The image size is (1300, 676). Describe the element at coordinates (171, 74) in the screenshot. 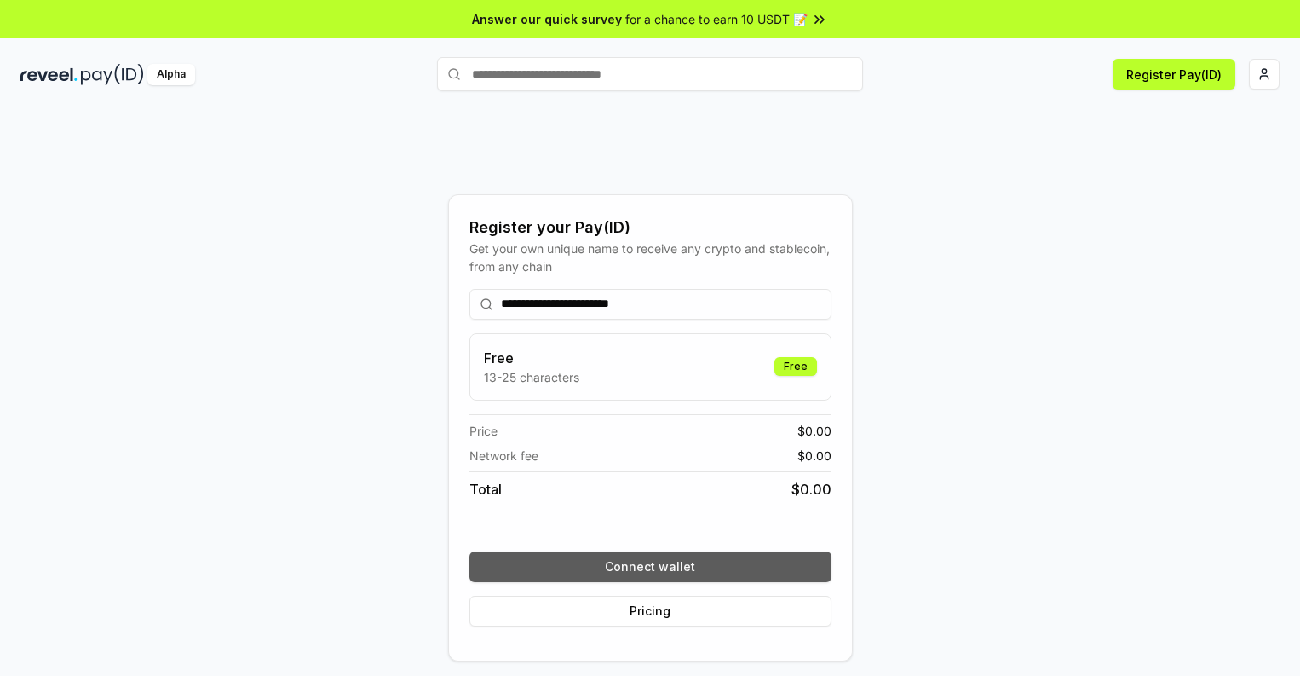

I see `div: Alpha` at that location.